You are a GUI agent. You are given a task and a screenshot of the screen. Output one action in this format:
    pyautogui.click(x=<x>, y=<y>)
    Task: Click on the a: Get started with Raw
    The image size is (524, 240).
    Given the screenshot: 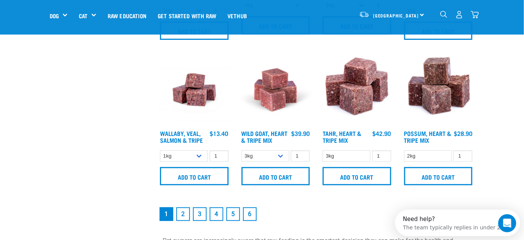 What is the action you would take?
    pyautogui.click(x=187, y=16)
    